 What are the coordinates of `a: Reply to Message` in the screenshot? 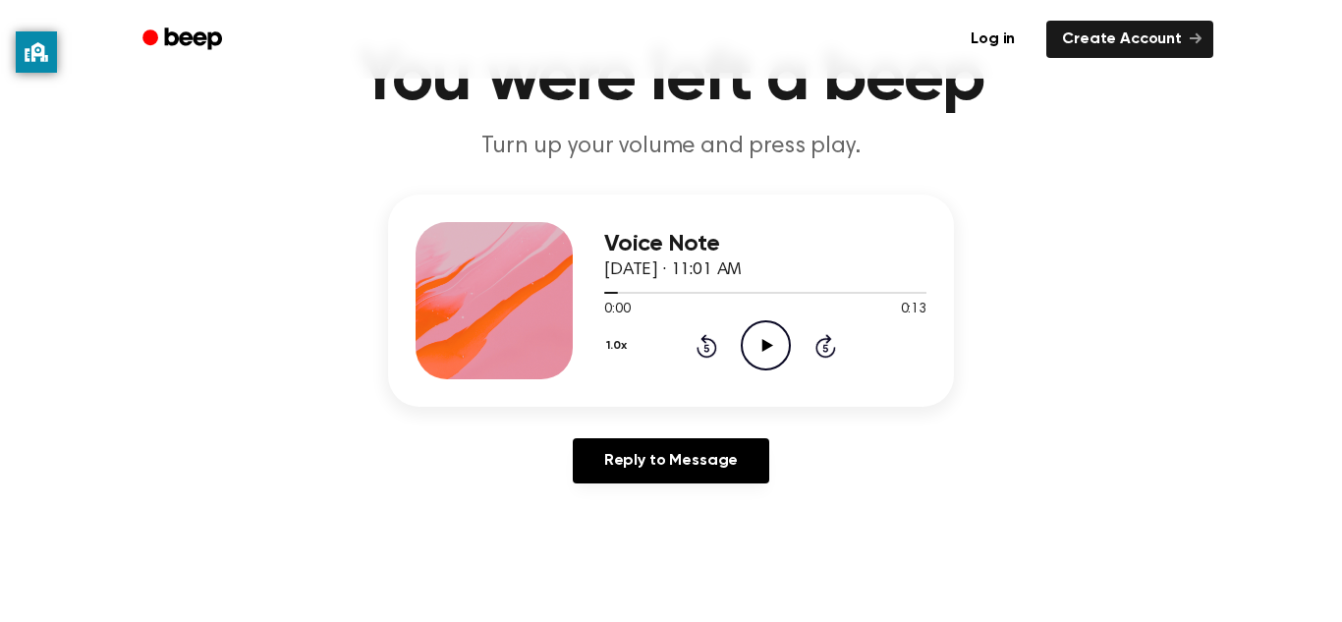 It's located at (671, 461).